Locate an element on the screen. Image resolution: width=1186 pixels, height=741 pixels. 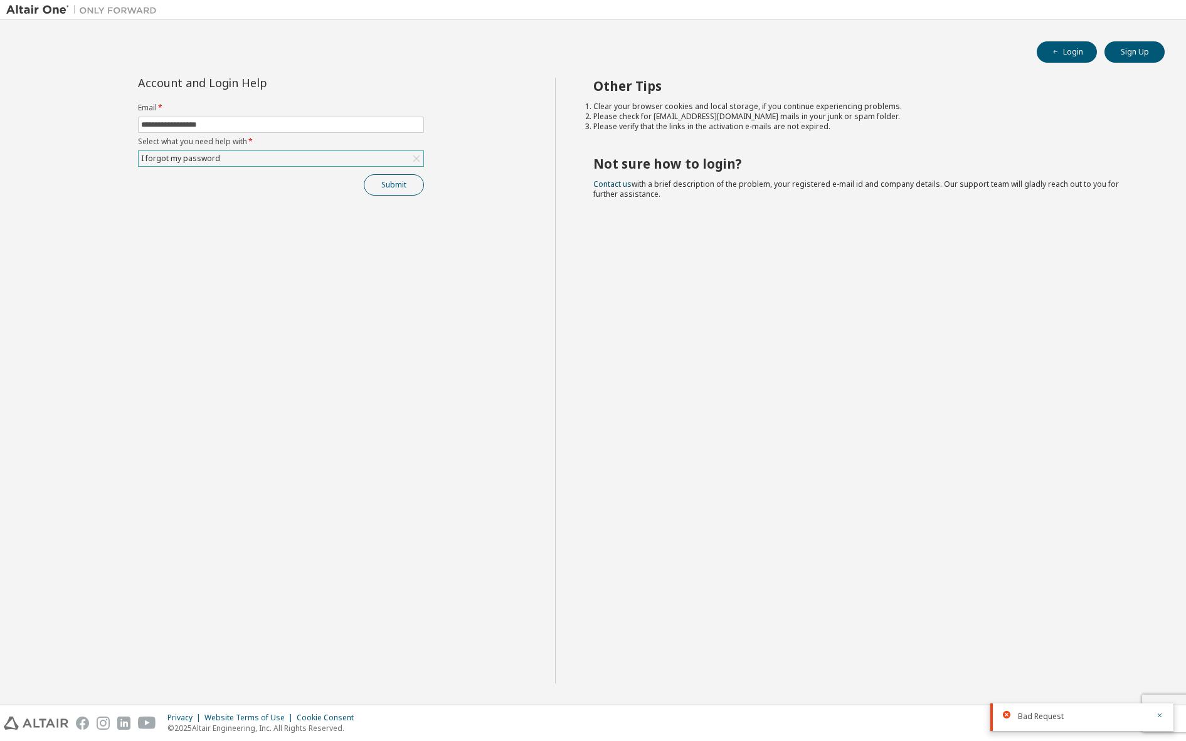
div: Privacy is located at coordinates (186, 718).